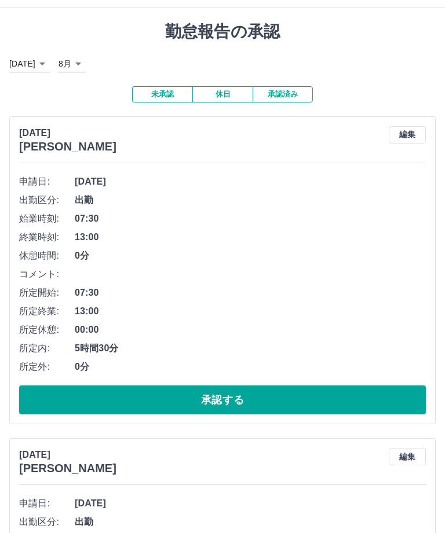  I want to click on span: 所定開始:, so click(47, 294).